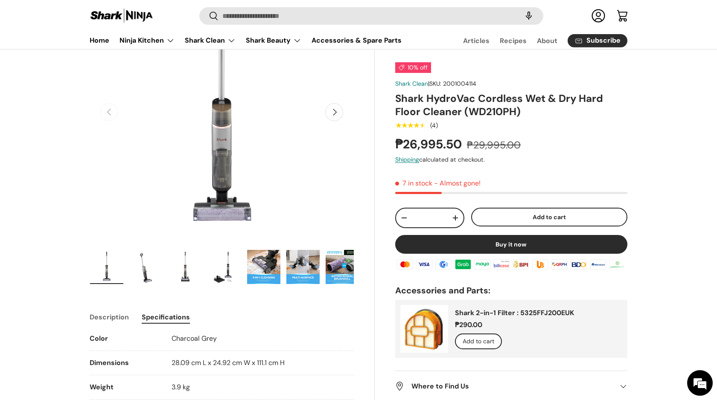 This screenshot has height=400, width=717. What do you see at coordinates (413, 67) in the screenshot?
I see `span: 10% off` at bounding box center [413, 67].